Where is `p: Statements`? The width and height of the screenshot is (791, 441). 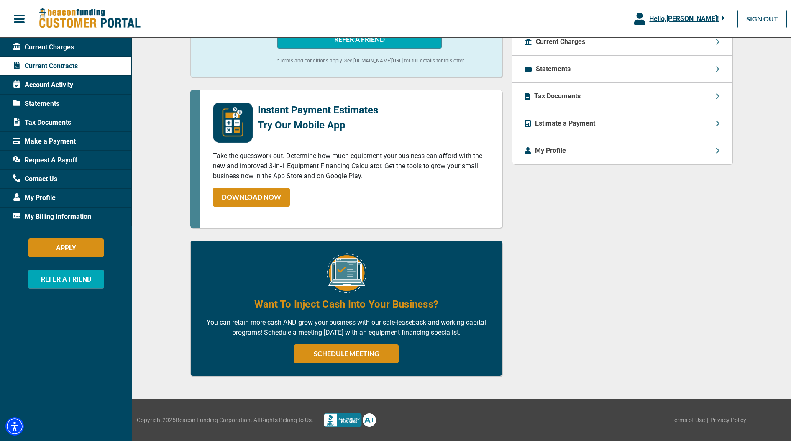 p: Statements is located at coordinates (553, 69).